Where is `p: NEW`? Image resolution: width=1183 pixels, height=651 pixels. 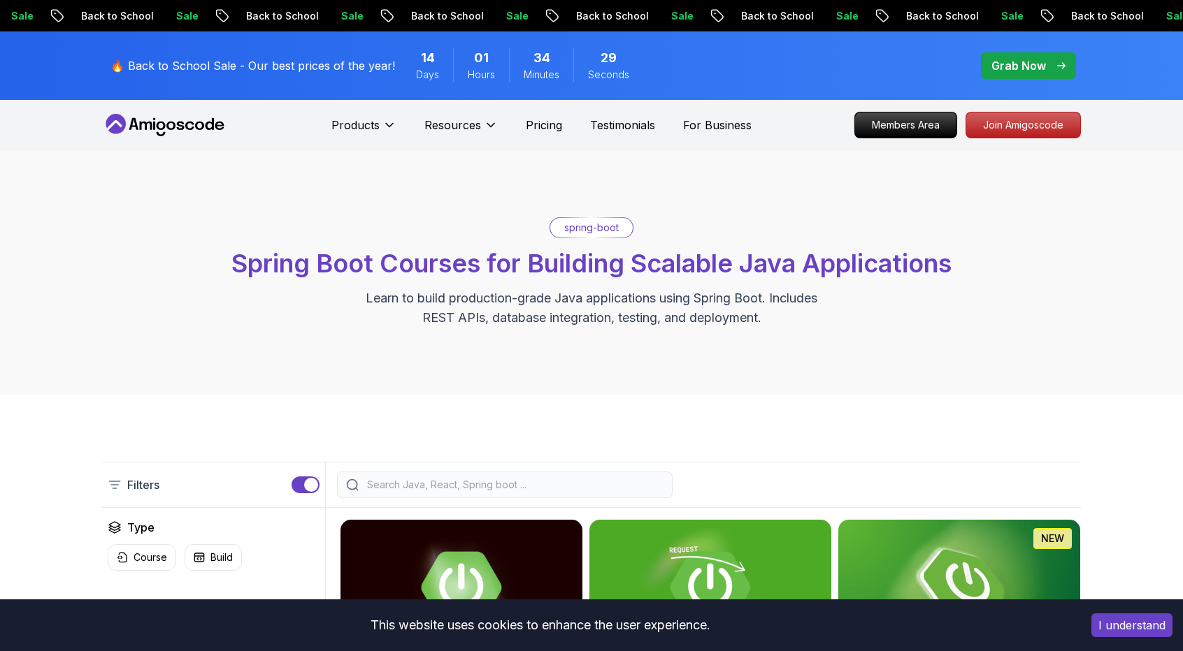 p: NEW is located at coordinates (1052, 539).